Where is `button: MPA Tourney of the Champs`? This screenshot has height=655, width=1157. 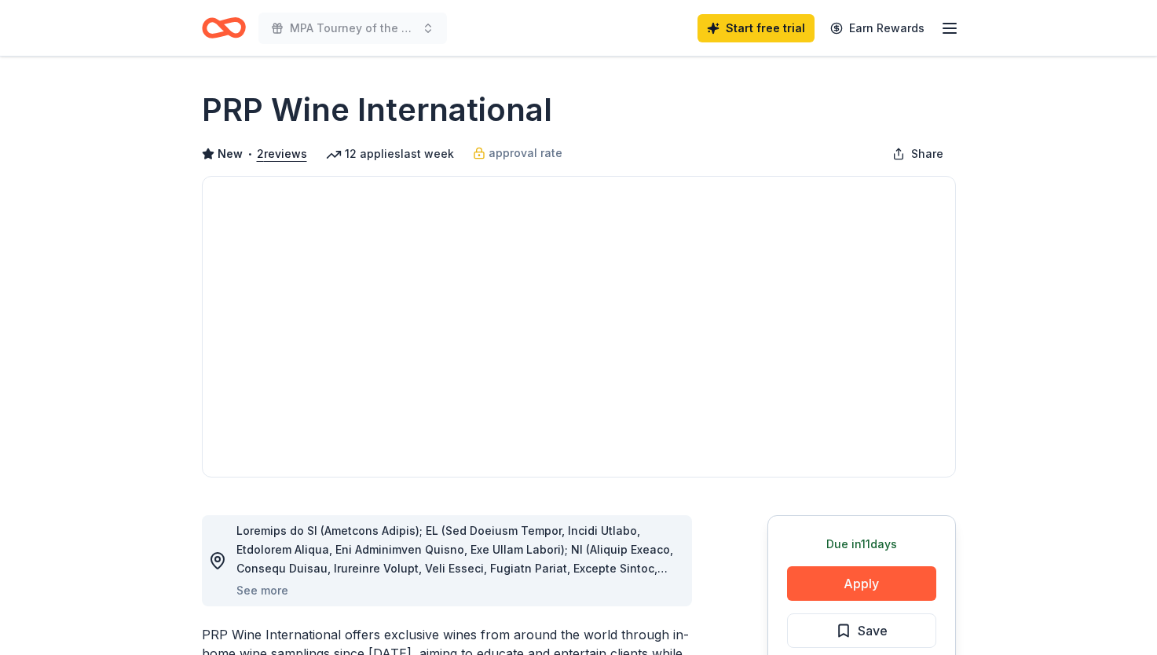 button: MPA Tourney of the Champs is located at coordinates (353, 28).